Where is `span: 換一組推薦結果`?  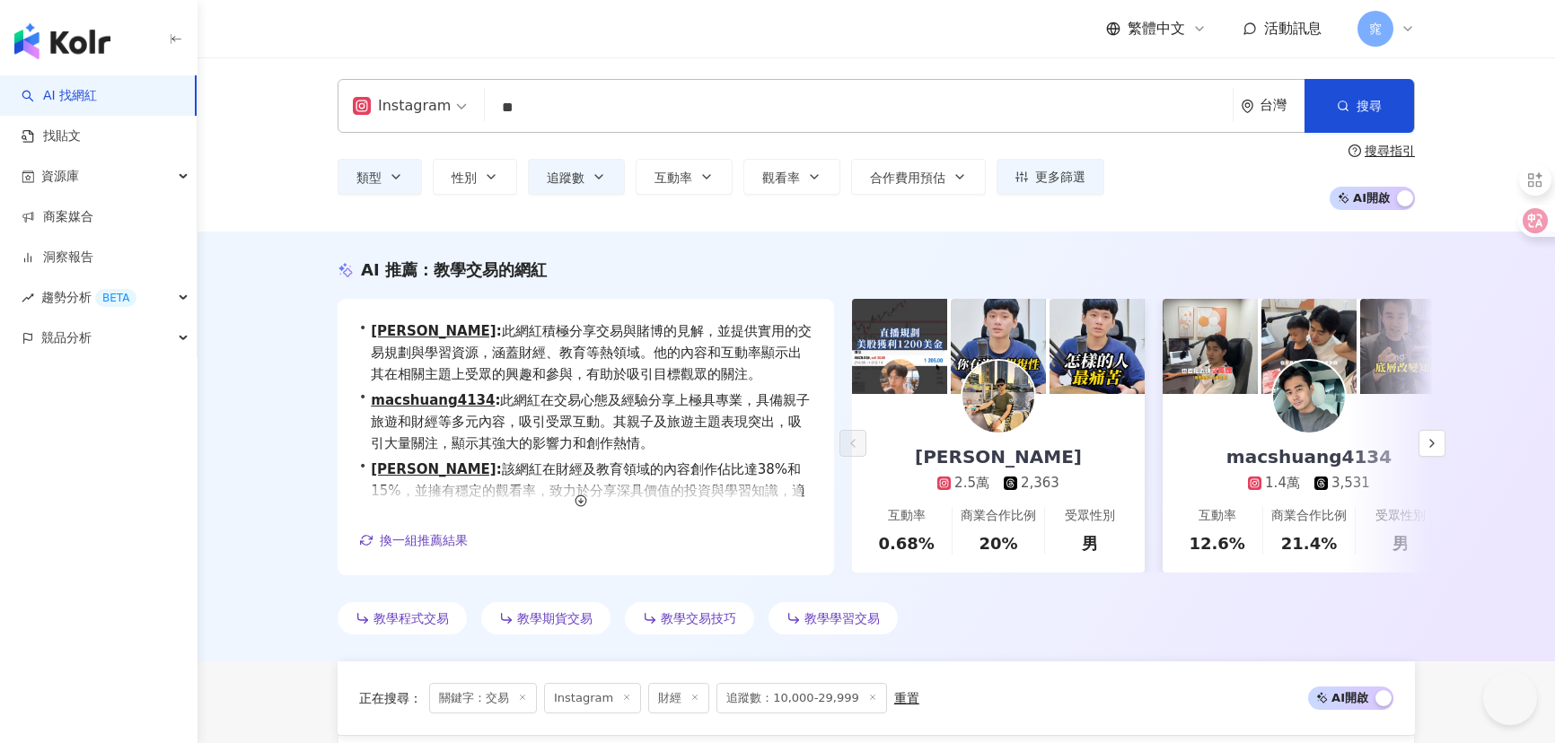 span: 換一組推薦結果 is located at coordinates (424, 540).